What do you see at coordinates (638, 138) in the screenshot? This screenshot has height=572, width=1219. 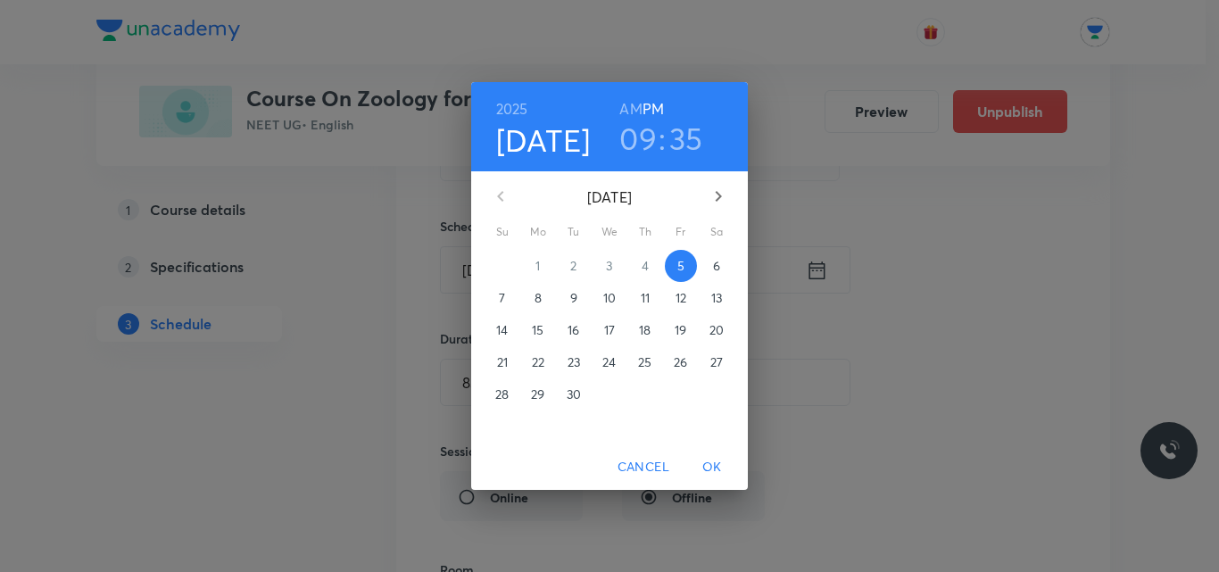 I see `h3: 09` at bounding box center [638, 138].